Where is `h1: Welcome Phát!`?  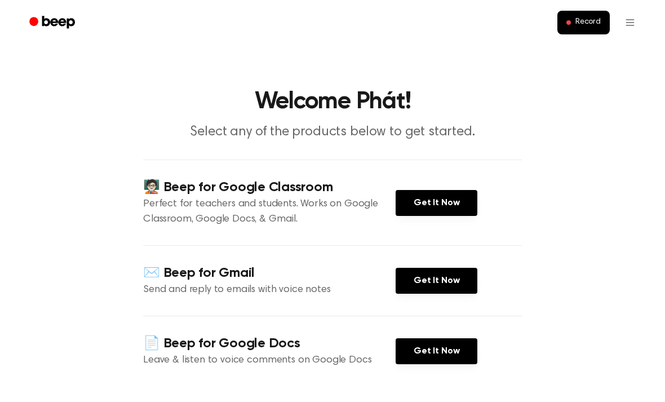
h1: Welcome Phát! is located at coordinates (332, 102).